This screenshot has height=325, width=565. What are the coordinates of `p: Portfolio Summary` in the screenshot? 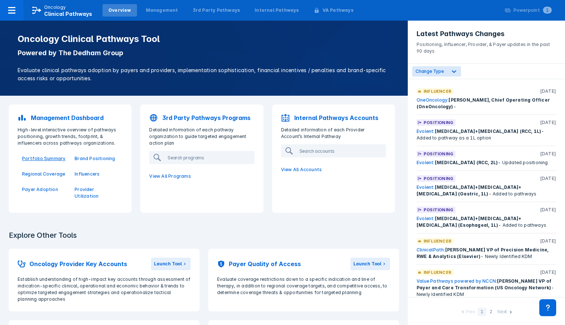 It's located at (44, 158).